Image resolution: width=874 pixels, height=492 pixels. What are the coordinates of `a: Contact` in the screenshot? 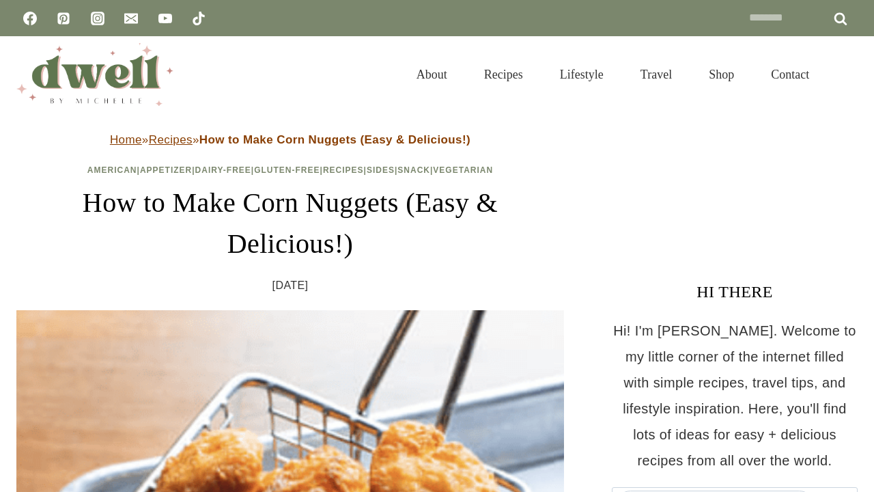 It's located at (790, 74).